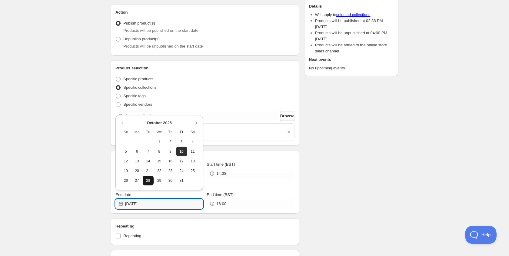 Image resolution: width=509 pixels, height=256 pixels. I want to click on span: End date, so click(123, 195).